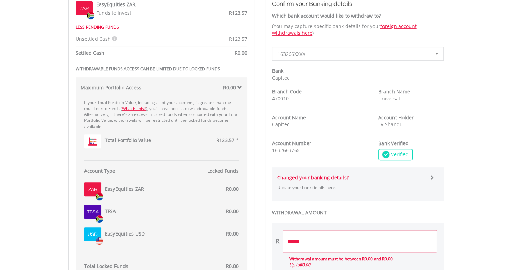  I want to click on label: Tfsa, so click(93, 212).